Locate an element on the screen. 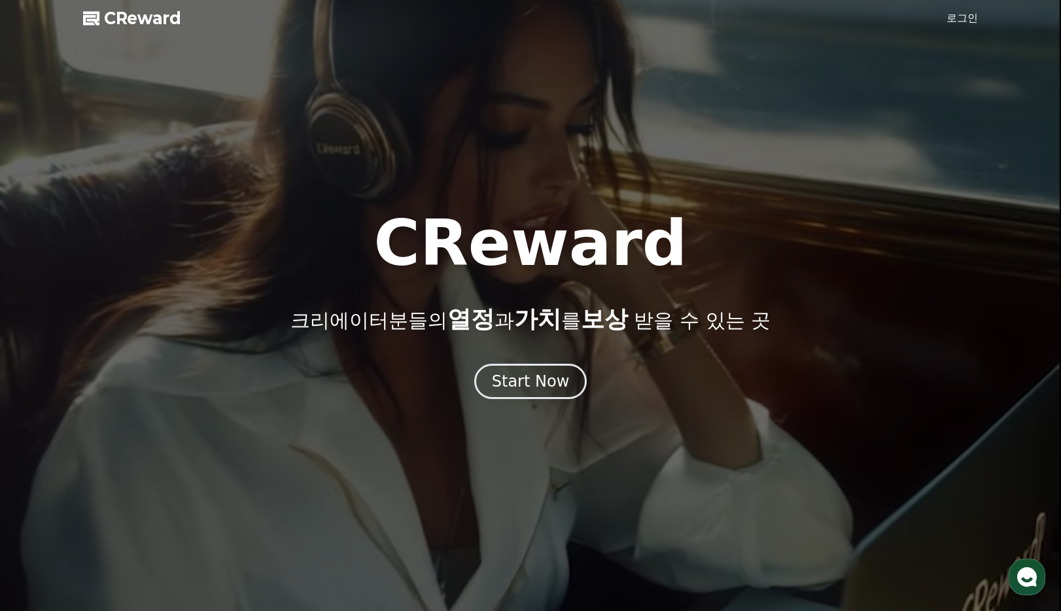  a: 로그인 is located at coordinates (962, 18).